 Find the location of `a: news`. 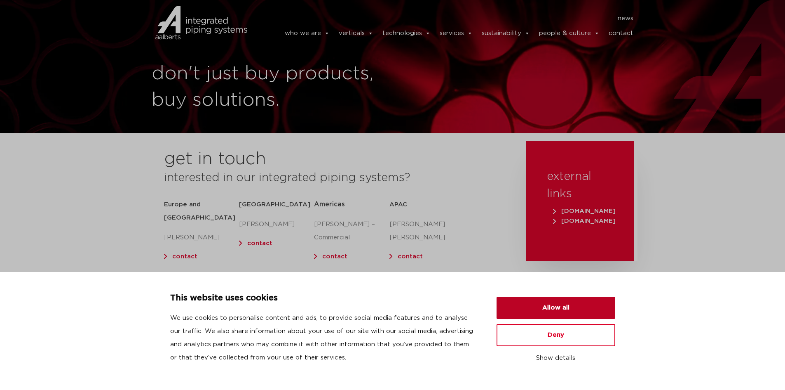

a: news is located at coordinates (626, 19).